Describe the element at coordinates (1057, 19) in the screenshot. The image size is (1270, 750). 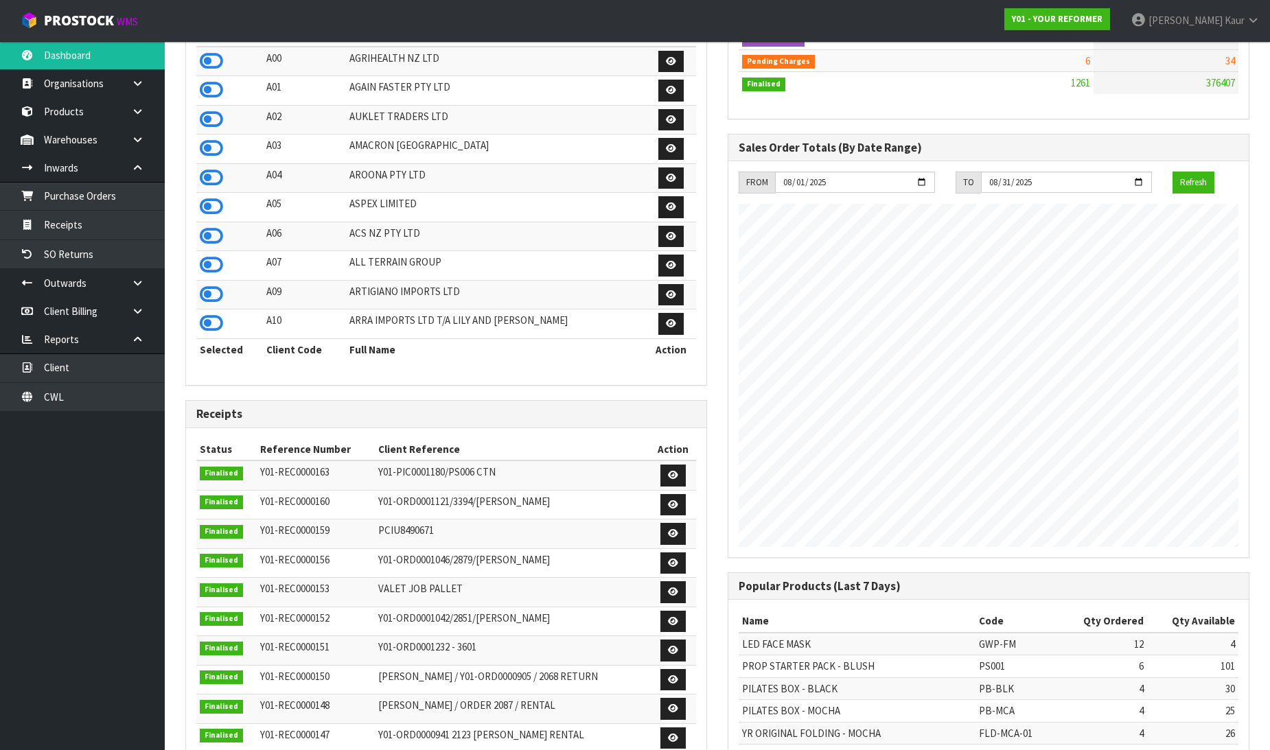
I see `strong: Y01 - YOUR REFORMER` at that location.